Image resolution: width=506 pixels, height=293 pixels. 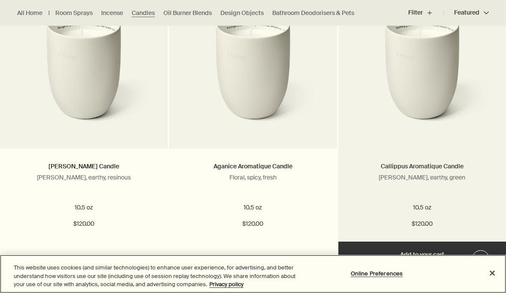 I want to click on a: Candles, so click(x=143, y=13).